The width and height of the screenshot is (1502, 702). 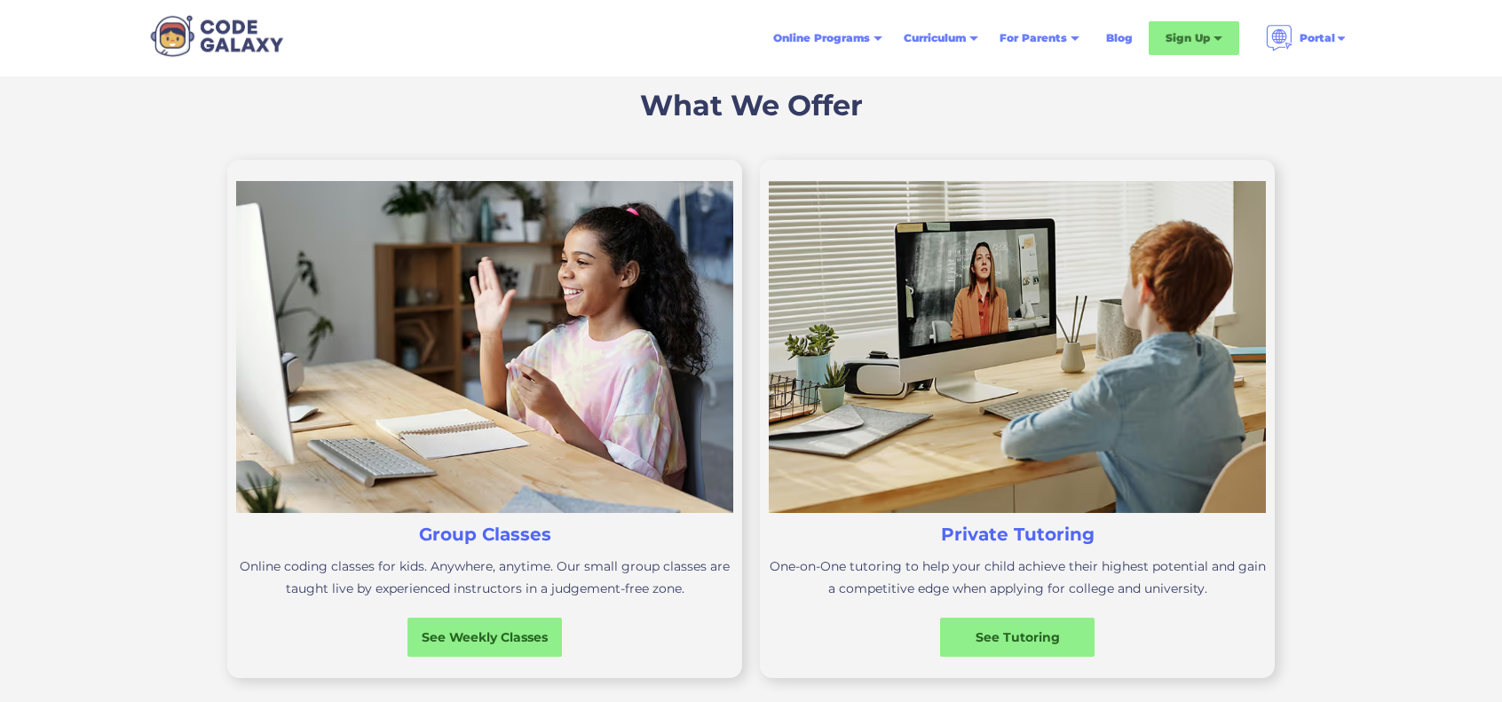 What do you see at coordinates (1017, 637) in the screenshot?
I see `div: See Tutoring` at bounding box center [1017, 637].